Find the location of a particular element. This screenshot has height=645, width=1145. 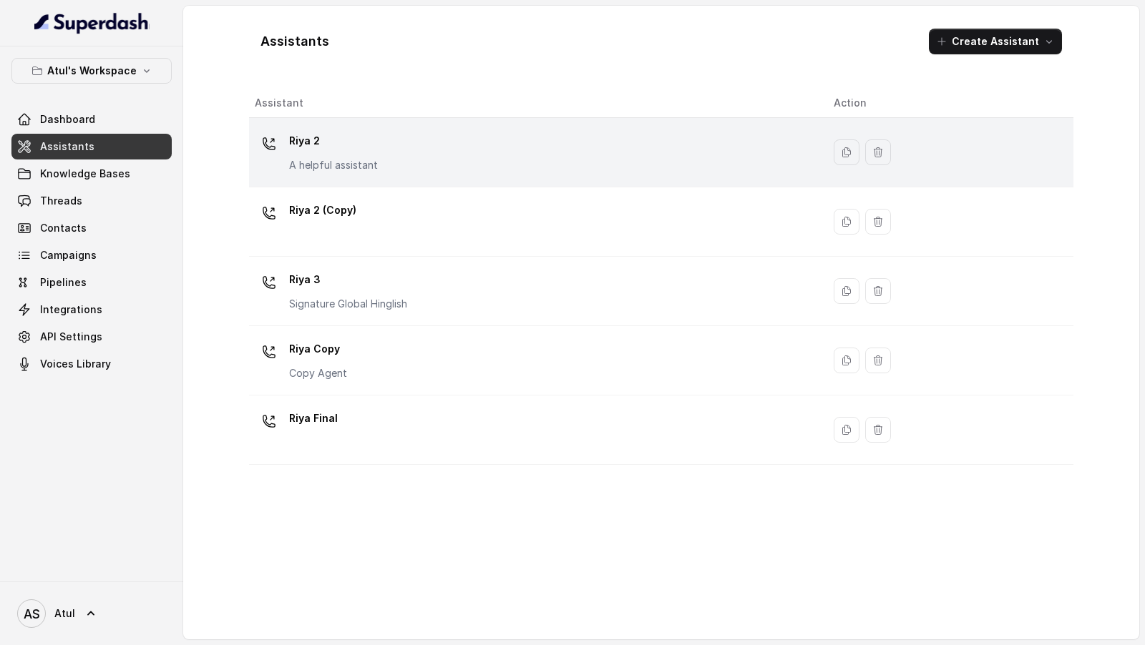

button: Atul's Workspace is located at coordinates (92, 71).